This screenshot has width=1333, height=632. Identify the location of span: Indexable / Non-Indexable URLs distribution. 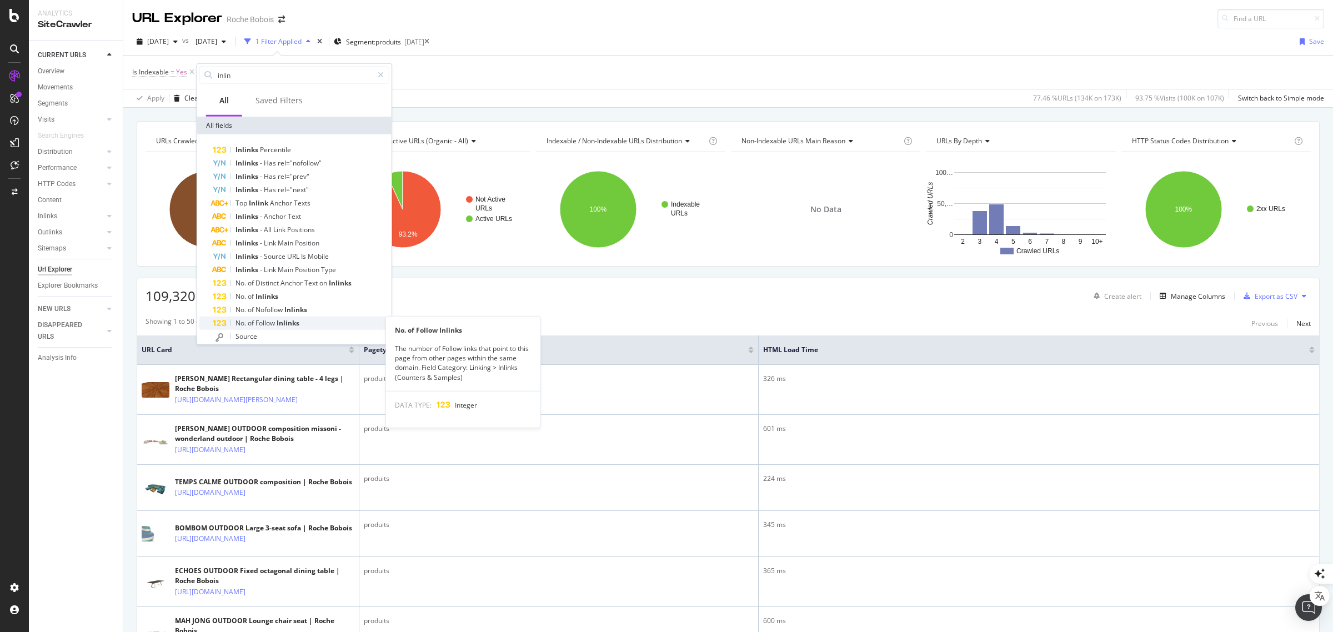
(614, 141).